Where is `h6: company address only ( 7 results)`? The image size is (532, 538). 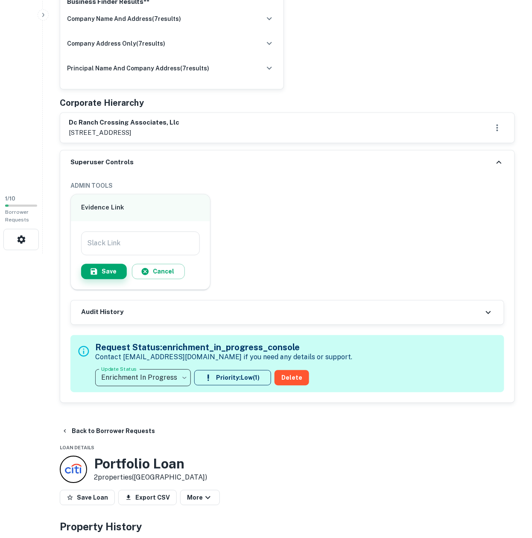
h6: company address only ( 7 results) is located at coordinates (116, 44).